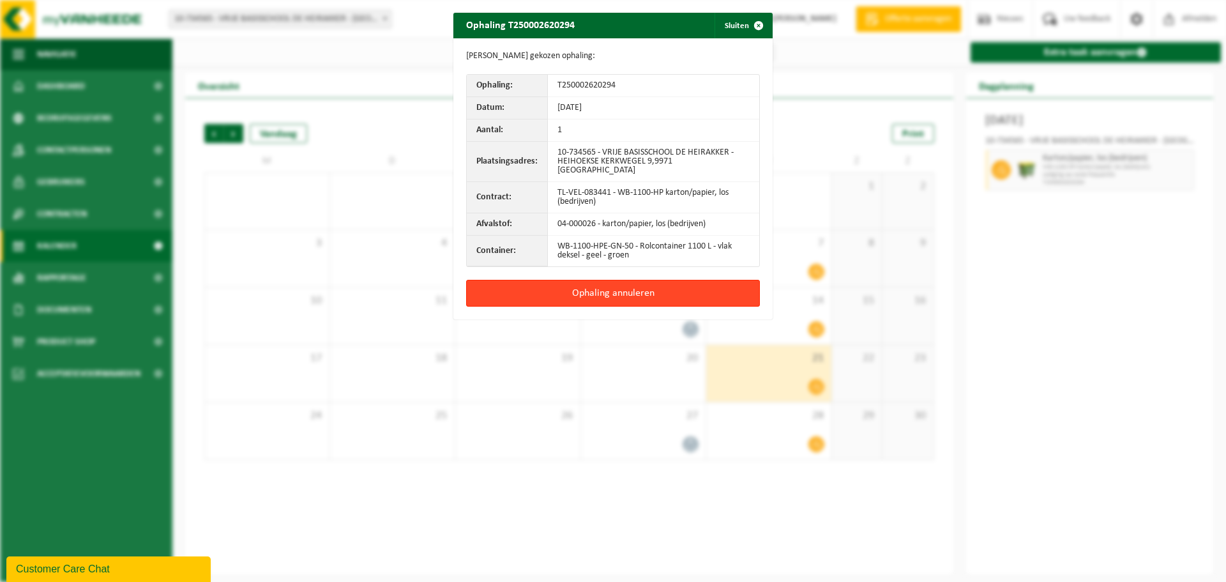  Describe the element at coordinates (653, 130) in the screenshot. I see `td: 1` at that location.